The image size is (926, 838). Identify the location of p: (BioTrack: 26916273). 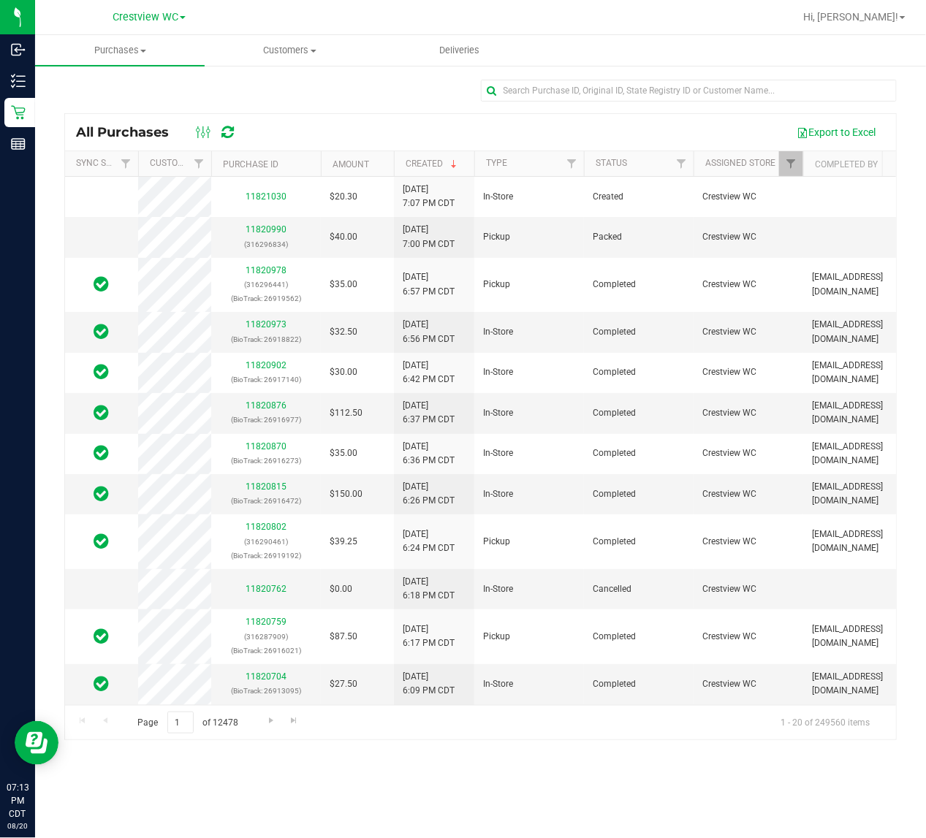
(266, 460).